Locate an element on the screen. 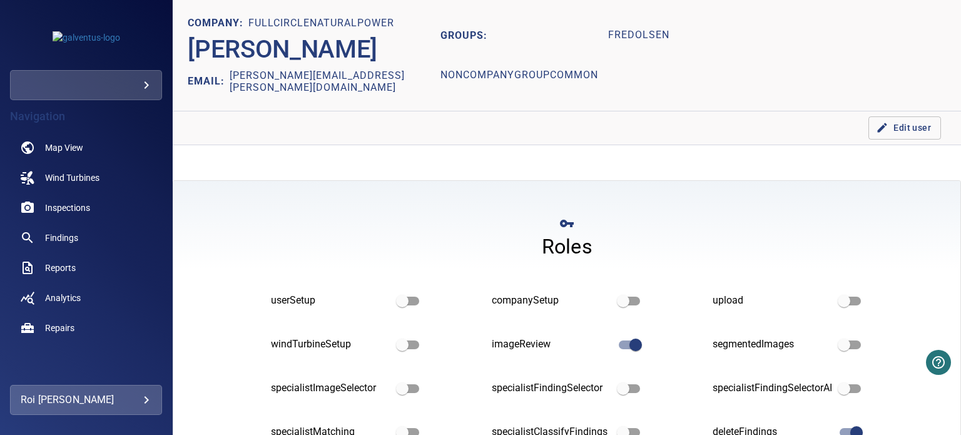 The height and width of the screenshot is (435, 961). div: windTurbineSetup is located at coordinates (330, 344).